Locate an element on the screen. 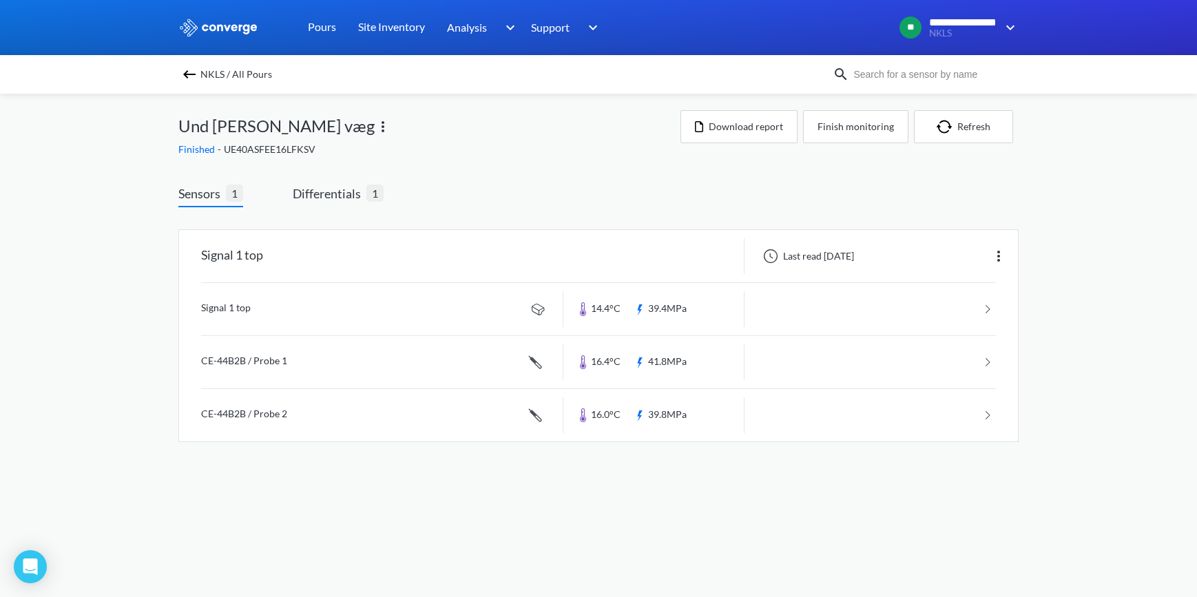 This screenshot has height=597, width=1197. span: Analysis is located at coordinates (467, 27).